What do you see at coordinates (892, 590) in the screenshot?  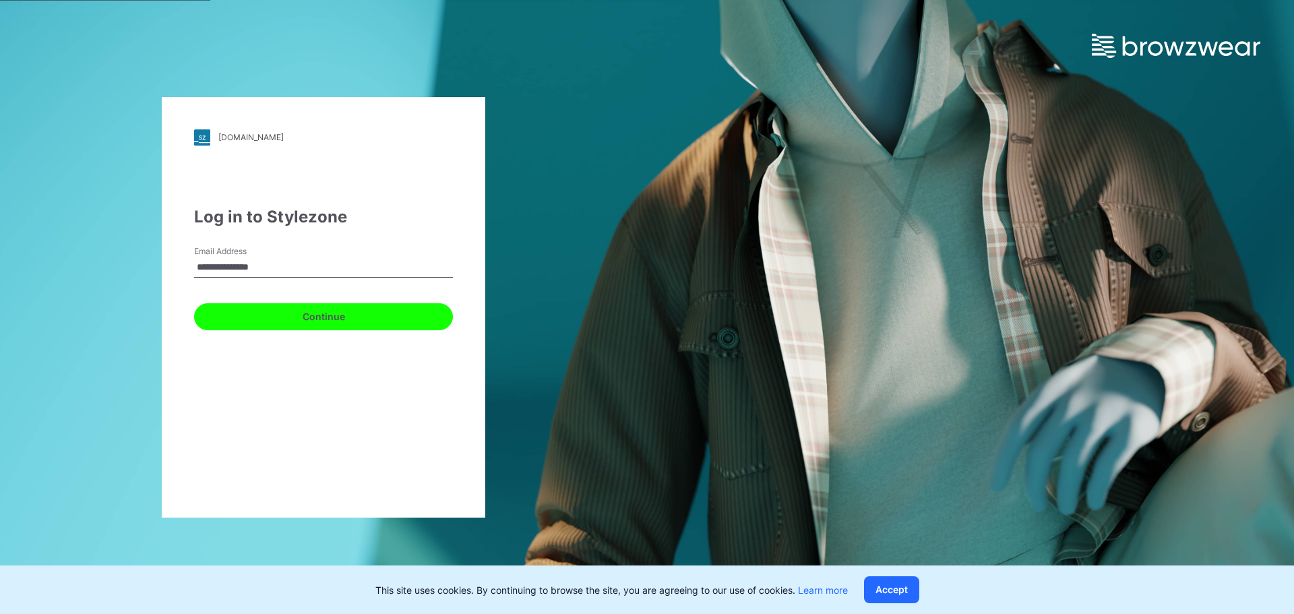 I see `button: Accept` at bounding box center [892, 590].